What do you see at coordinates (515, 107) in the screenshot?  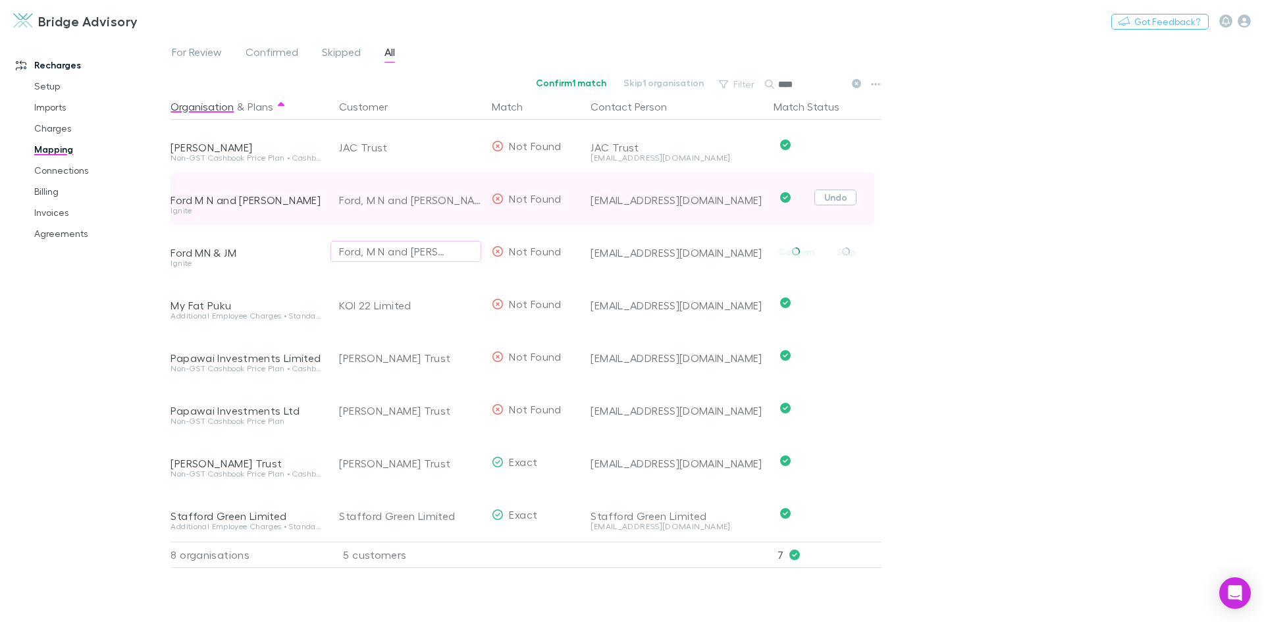 I see `button: Match` at bounding box center [515, 107].